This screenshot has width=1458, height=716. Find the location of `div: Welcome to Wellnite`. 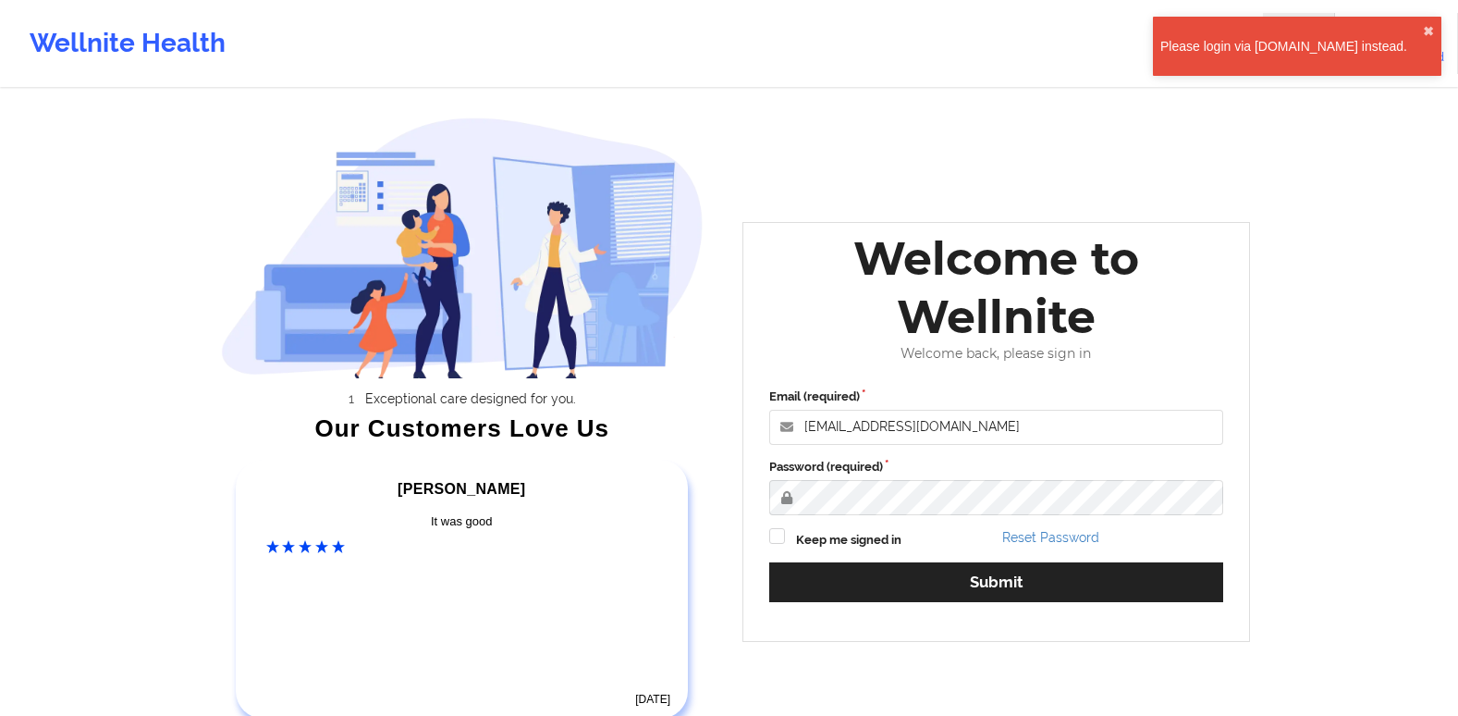

div: Welcome to Wellnite is located at coordinates (997, 288).